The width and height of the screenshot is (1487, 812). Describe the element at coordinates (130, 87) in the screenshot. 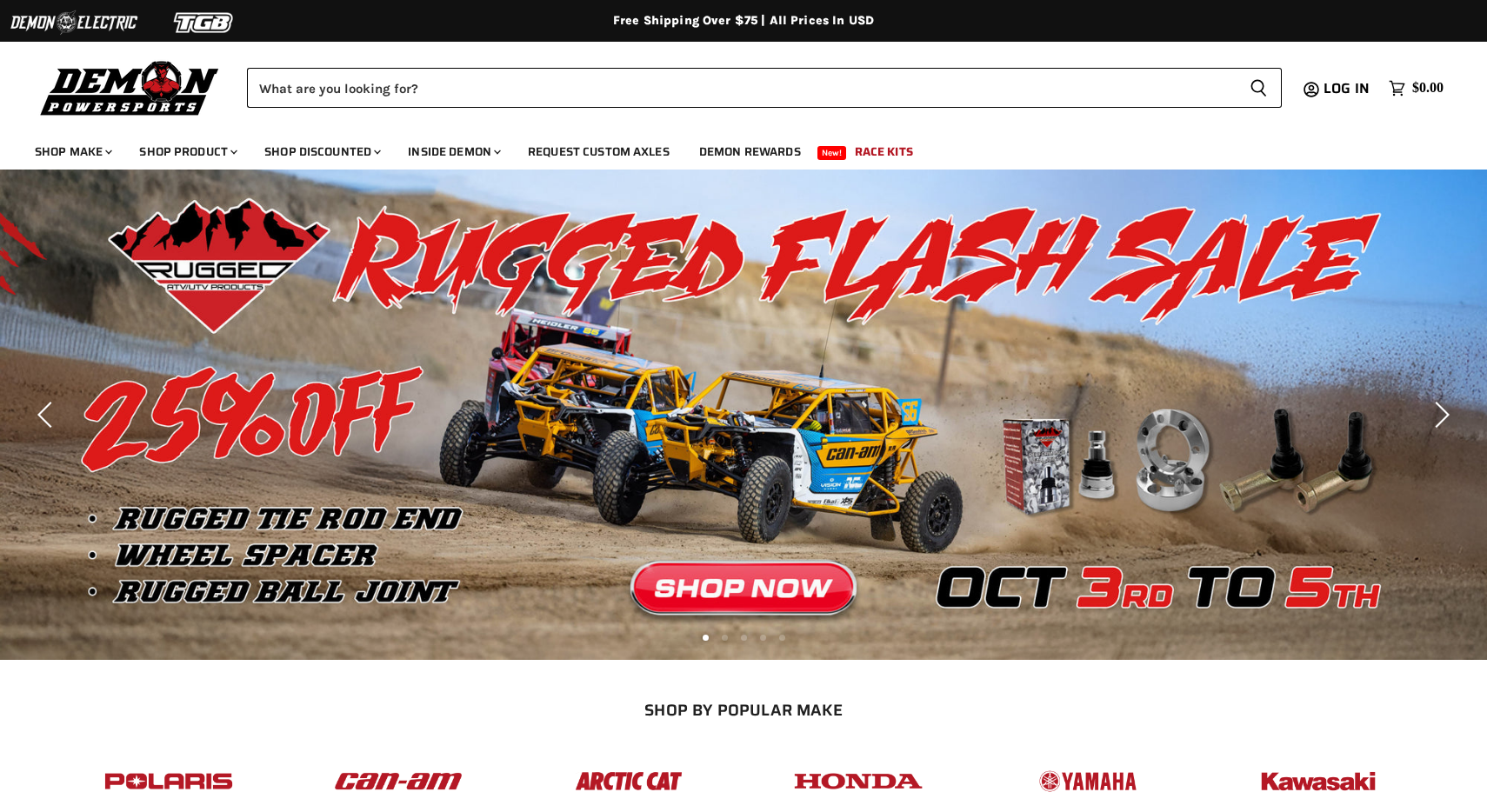

I see `img: Demon Powersports` at that location.